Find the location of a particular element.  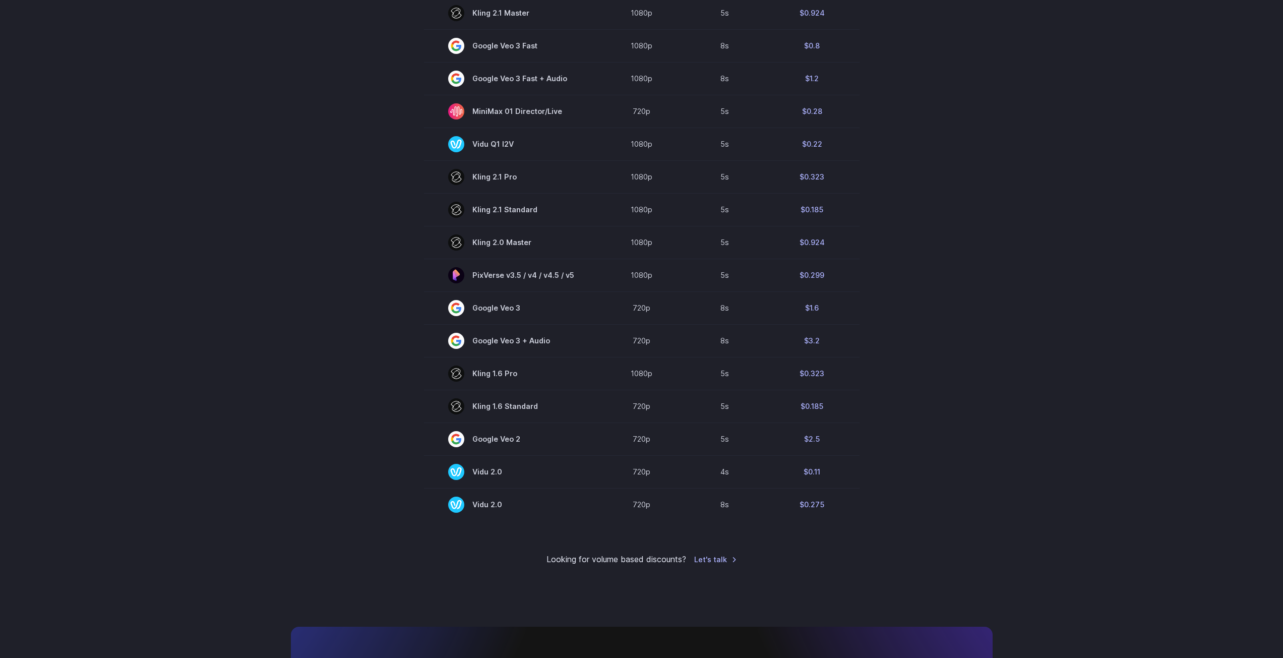

span: Google Veo 3 Fast + Audio is located at coordinates (511, 79).